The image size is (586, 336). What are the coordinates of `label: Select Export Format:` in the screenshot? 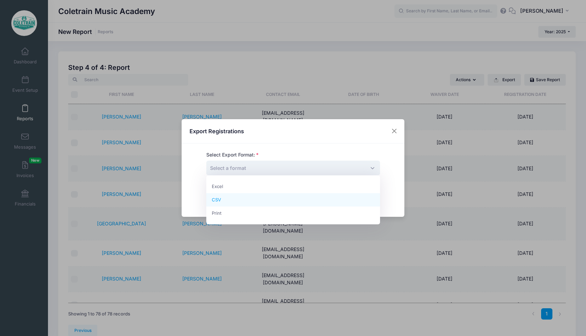 It's located at (232, 155).